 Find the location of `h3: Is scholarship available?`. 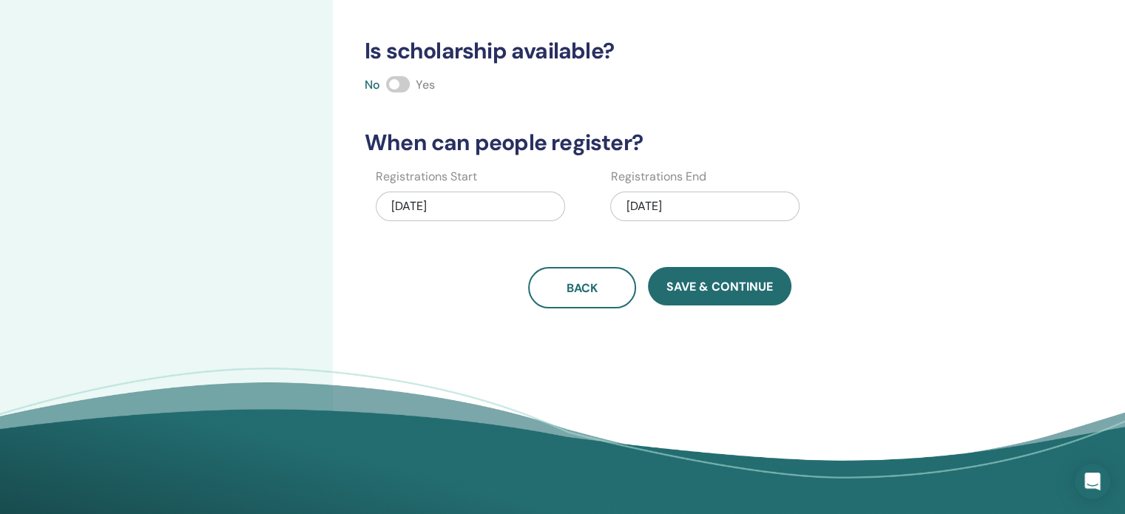

h3: Is scholarship available? is located at coordinates (660, 51).